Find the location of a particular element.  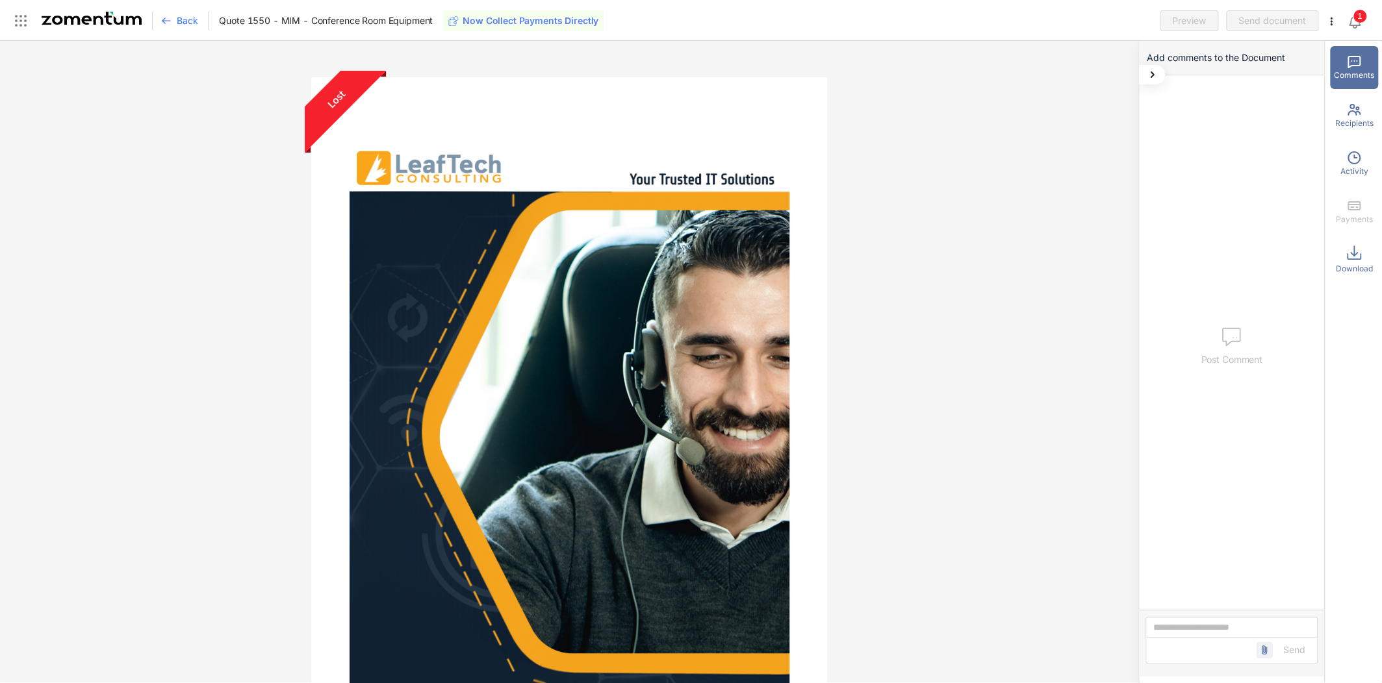

button: Send is located at coordinates (1294, 650).